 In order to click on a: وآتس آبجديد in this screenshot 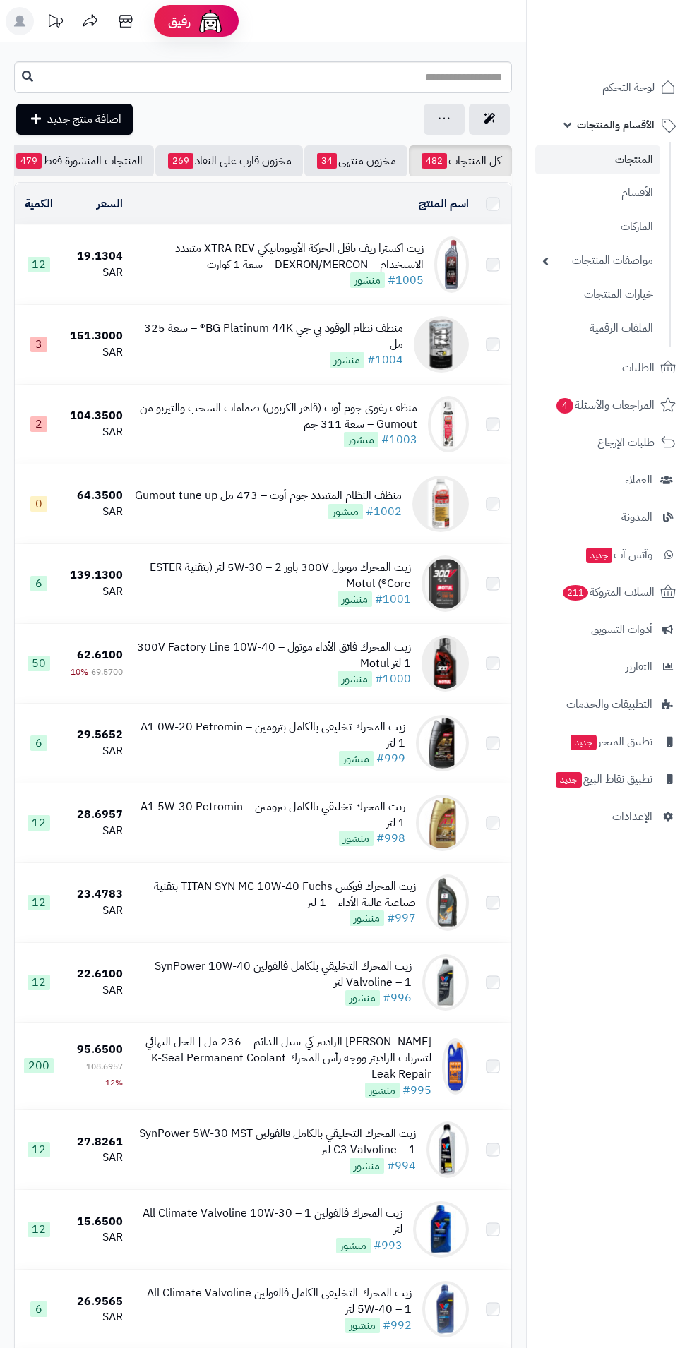, I will do `click(609, 555)`.